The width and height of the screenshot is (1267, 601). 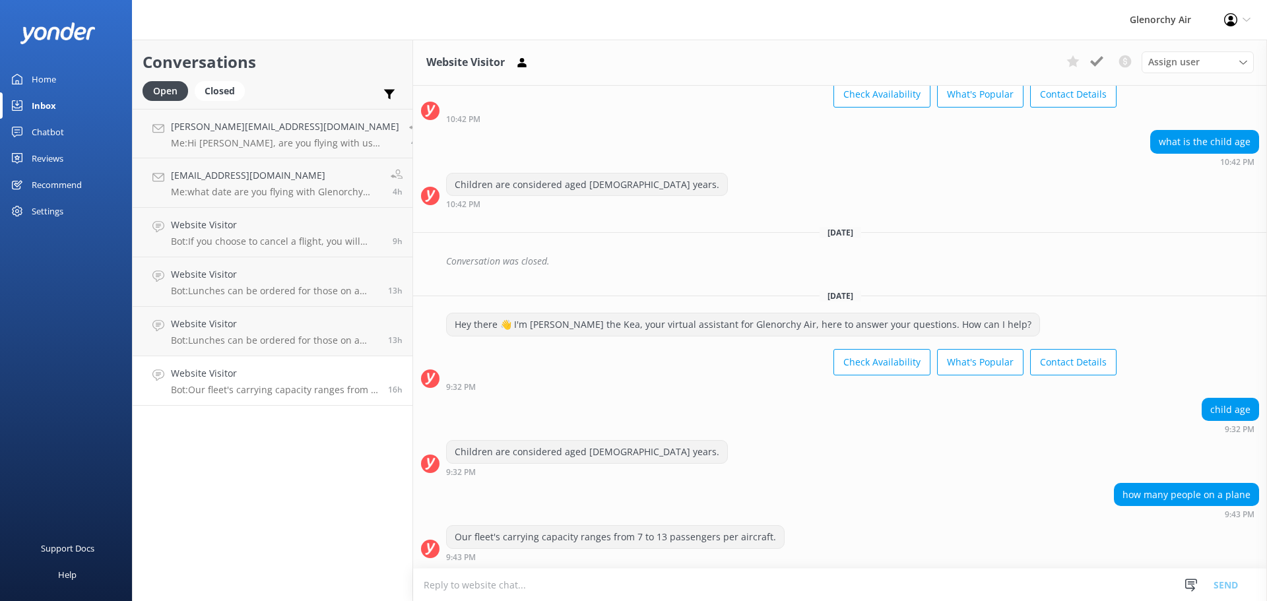 What do you see at coordinates (1174, 62) in the screenshot?
I see `span: Assign user` at bounding box center [1174, 62].